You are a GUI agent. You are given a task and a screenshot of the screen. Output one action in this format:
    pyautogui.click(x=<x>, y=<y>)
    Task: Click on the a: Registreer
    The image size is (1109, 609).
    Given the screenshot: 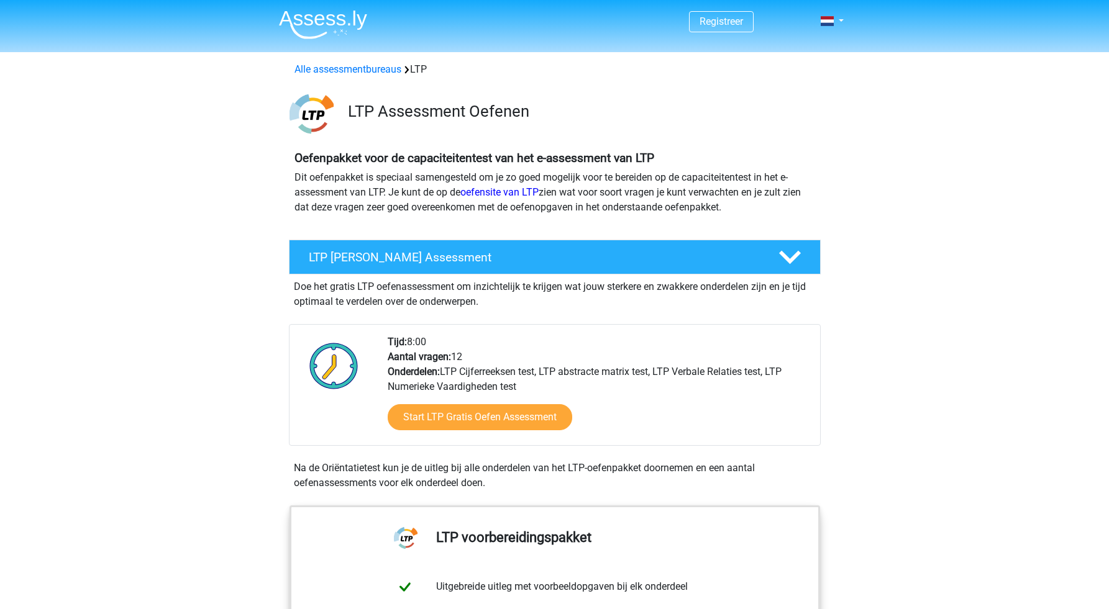 What is the action you would take?
    pyautogui.click(x=721, y=21)
    